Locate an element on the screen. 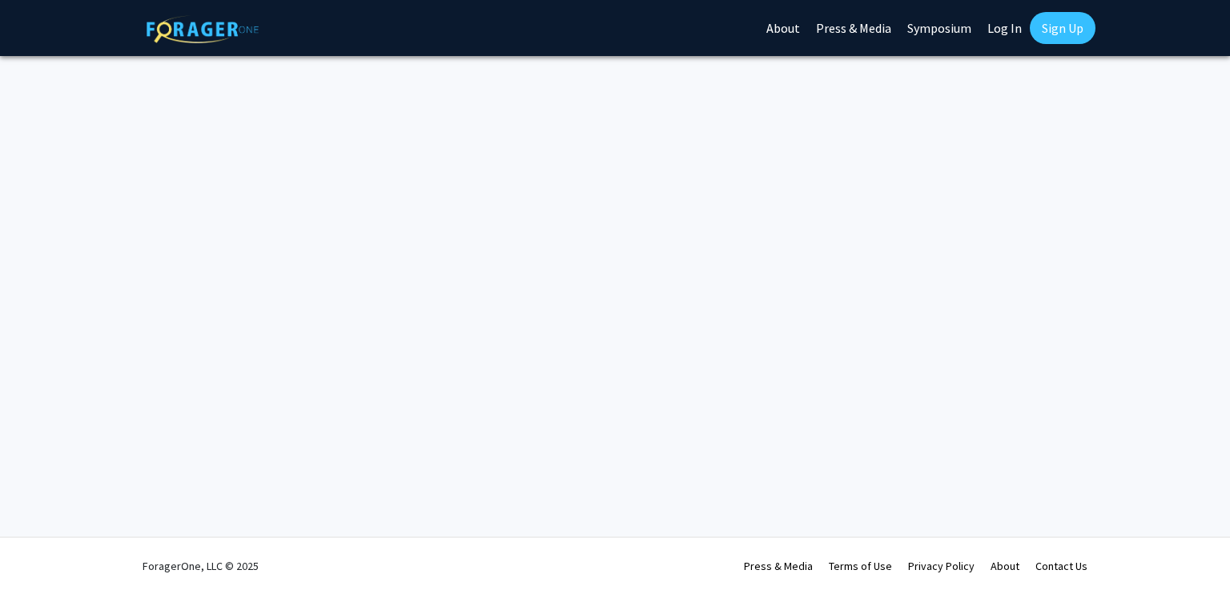 This screenshot has width=1230, height=594. a: Terms of Use is located at coordinates (860, 566).